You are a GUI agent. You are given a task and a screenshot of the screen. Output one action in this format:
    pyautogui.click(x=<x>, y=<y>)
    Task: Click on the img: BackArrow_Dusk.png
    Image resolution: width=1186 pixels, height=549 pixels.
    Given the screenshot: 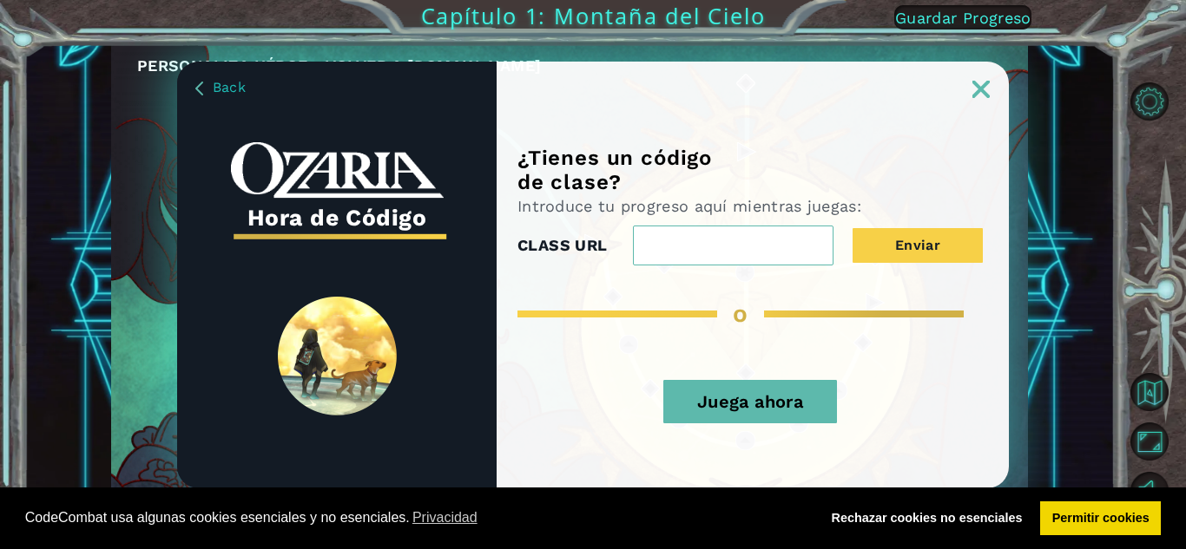 What is the action you would take?
    pyautogui.click(x=199, y=89)
    